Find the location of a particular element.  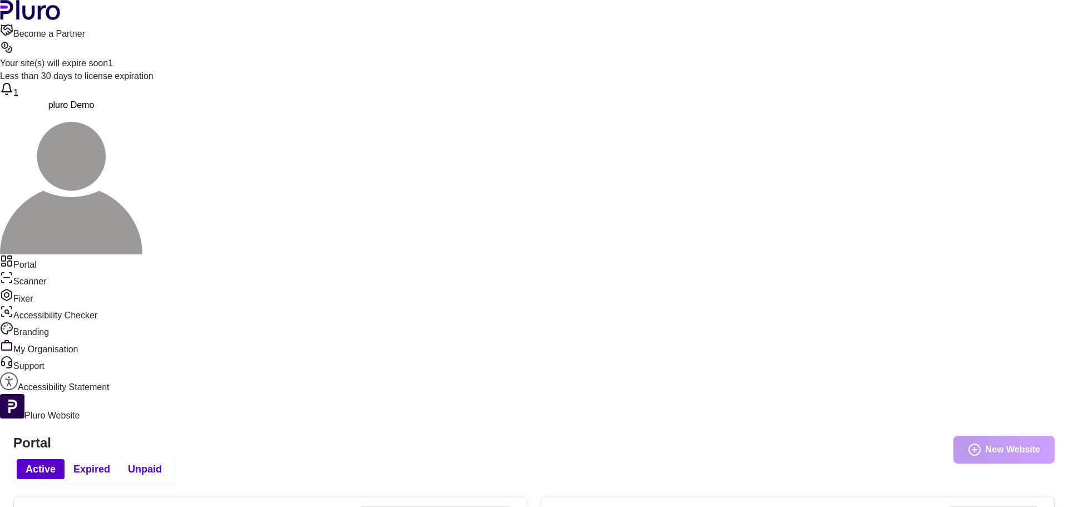

span: Unpaid is located at coordinates (145, 469).